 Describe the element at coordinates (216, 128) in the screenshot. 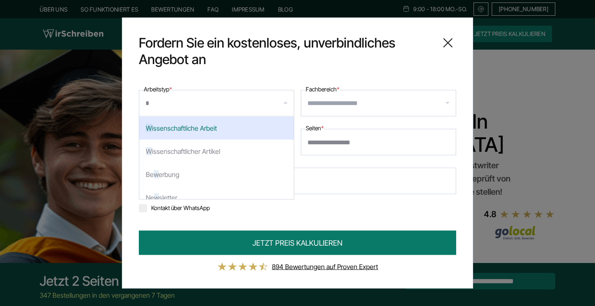

I see `div: issenschaftliche Arbeit` at that location.